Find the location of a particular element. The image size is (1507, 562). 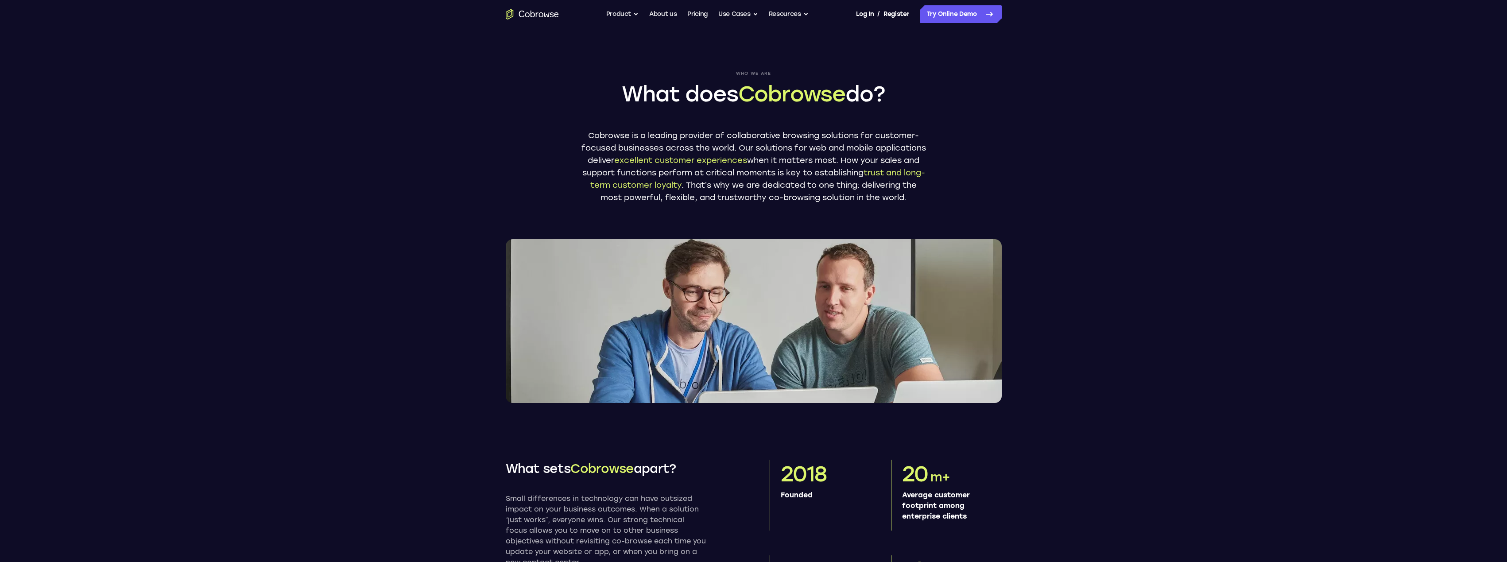

button: Use Cases is located at coordinates (738, 14).